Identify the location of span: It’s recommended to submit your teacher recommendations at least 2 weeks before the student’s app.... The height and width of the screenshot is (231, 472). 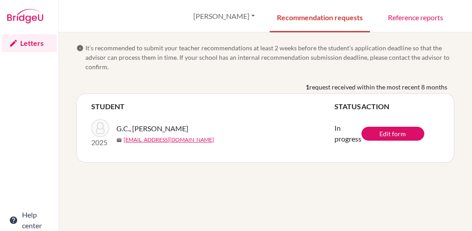
(270, 57).